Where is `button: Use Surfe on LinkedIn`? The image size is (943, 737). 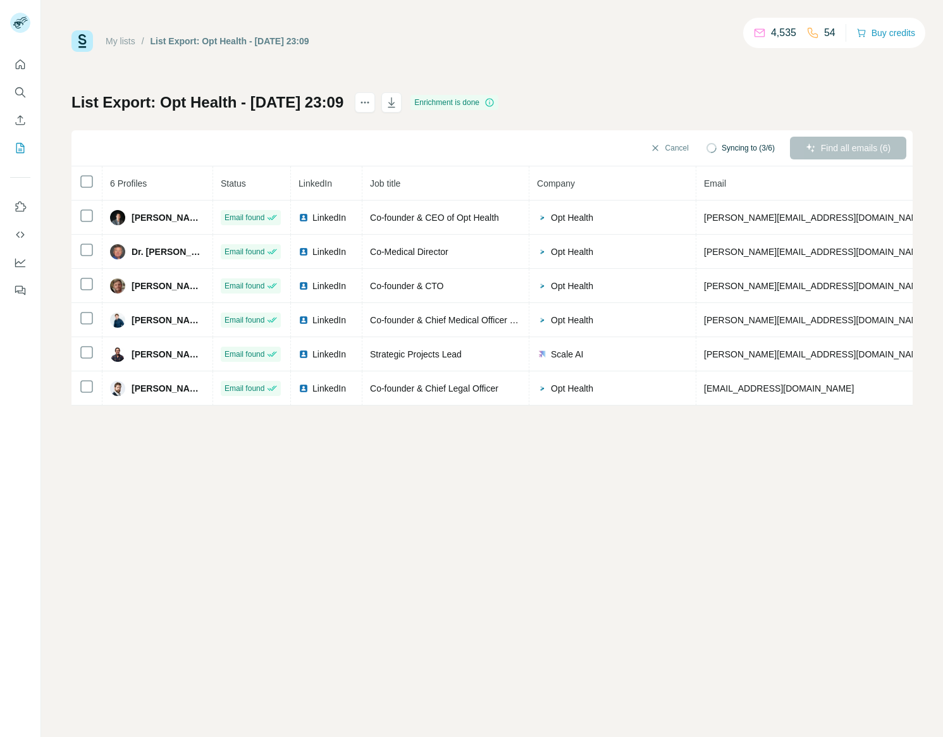
button: Use Surfe on LinkedIn is located at coordinates (20, 207).